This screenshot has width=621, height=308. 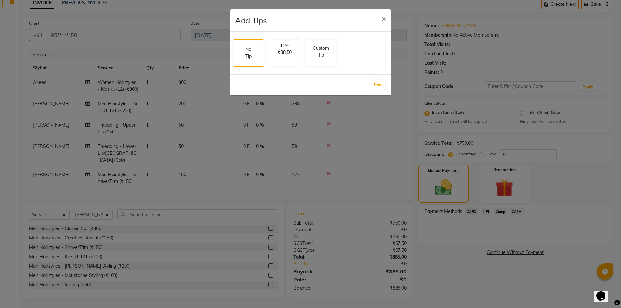 What do you see at coordinates (284, 52) in the screenshot?
I see `p: ₹88.50` at bounding box center [284, 52].